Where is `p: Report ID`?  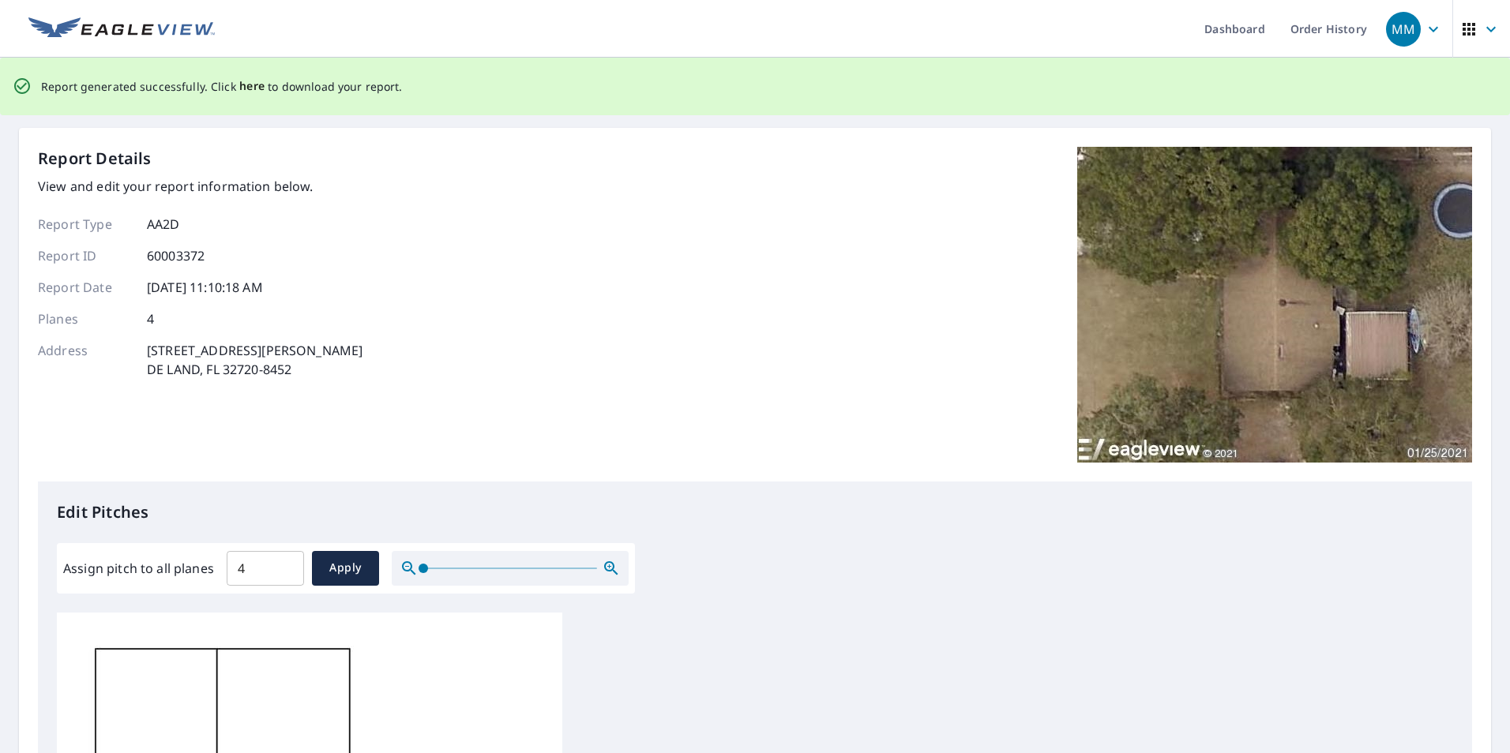
p: Report ID is located at coordinates (85, 256).